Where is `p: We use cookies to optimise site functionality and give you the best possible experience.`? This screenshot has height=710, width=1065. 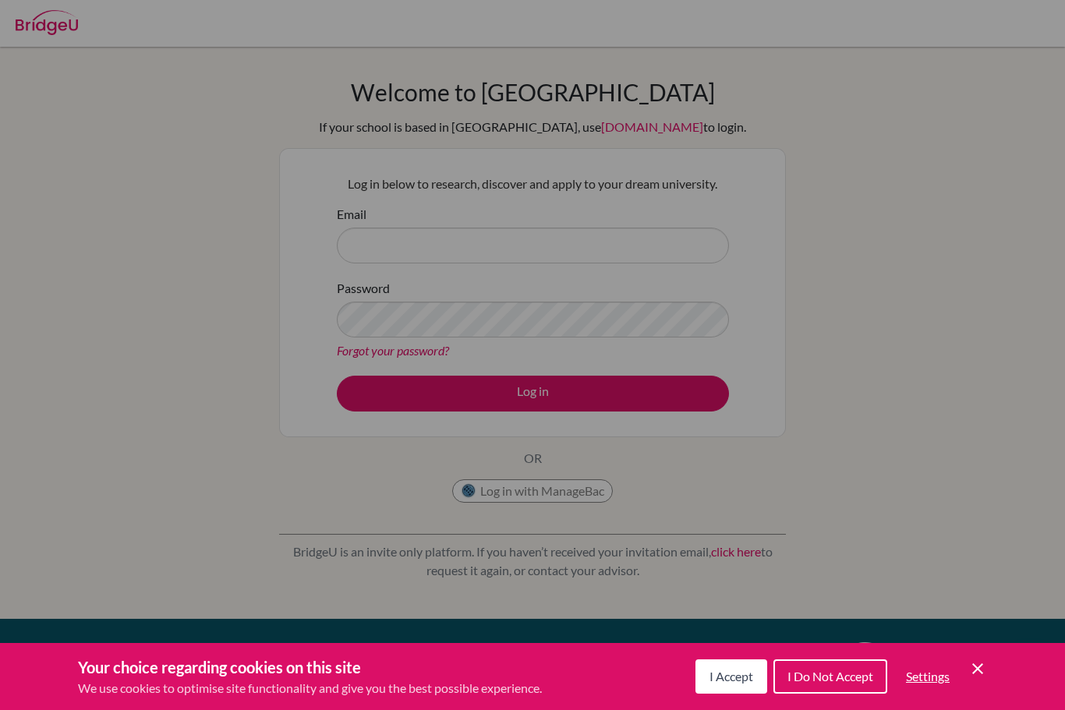
p: We use cookies to optimise site functionality and give you the best possible experience. is located at coordinates (309, 688).